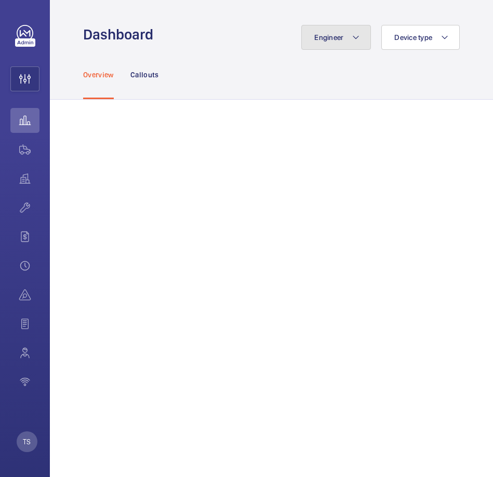 Image resolution: width=493 pixels, height=477 pixels. Describe the element at coordinates (26, 442) in the screenshot. I see `p: TS` at that location.